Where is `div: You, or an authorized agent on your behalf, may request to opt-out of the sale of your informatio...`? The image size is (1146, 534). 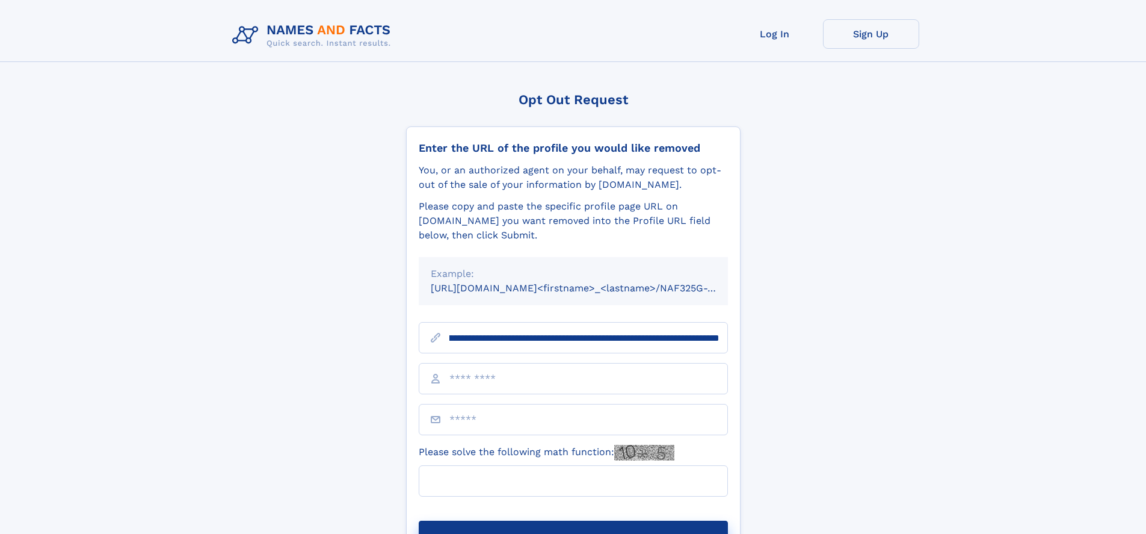 div: You, or an authorized agent on your behalf, may request to opt-out of the sale of your informatio... is located at coordinates (573, 178).